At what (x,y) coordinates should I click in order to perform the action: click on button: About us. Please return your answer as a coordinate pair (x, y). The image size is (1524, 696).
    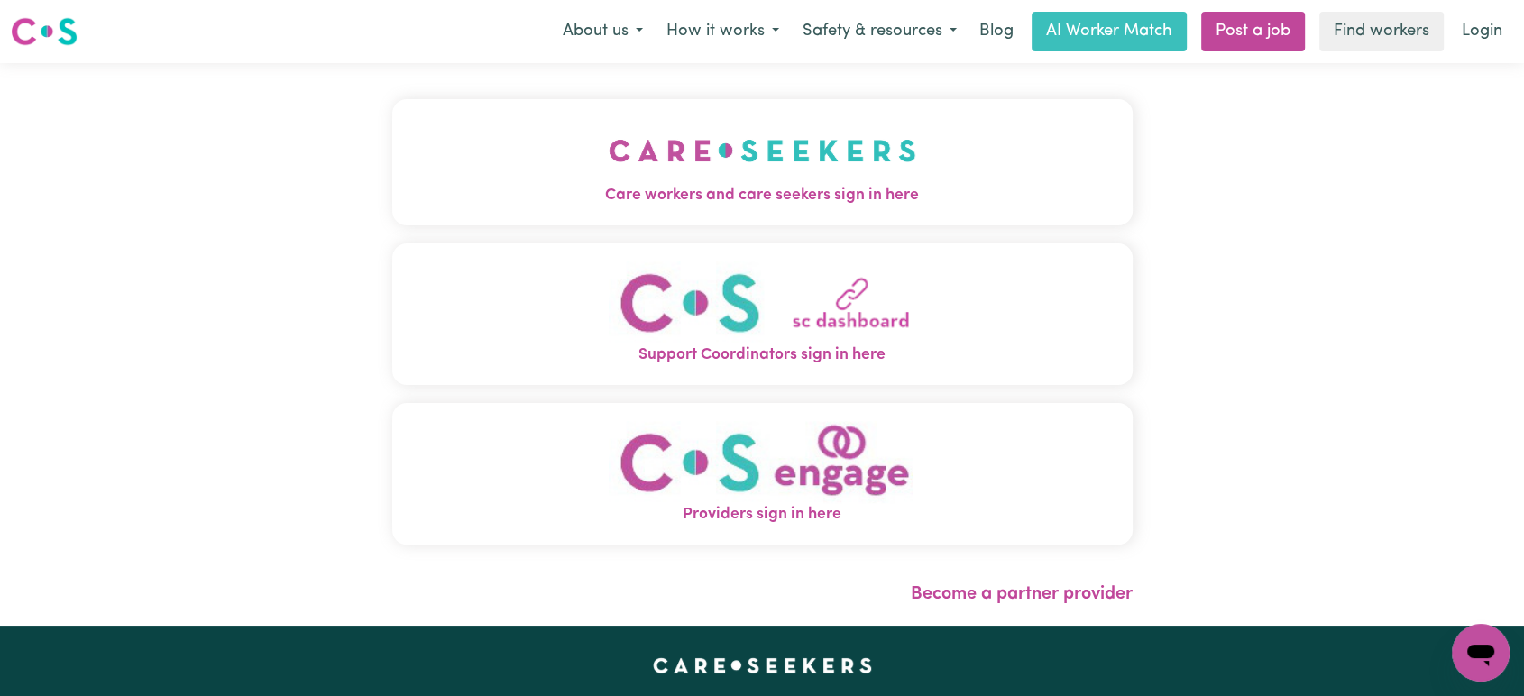
    Looking at the image, I should click on (602, 32).